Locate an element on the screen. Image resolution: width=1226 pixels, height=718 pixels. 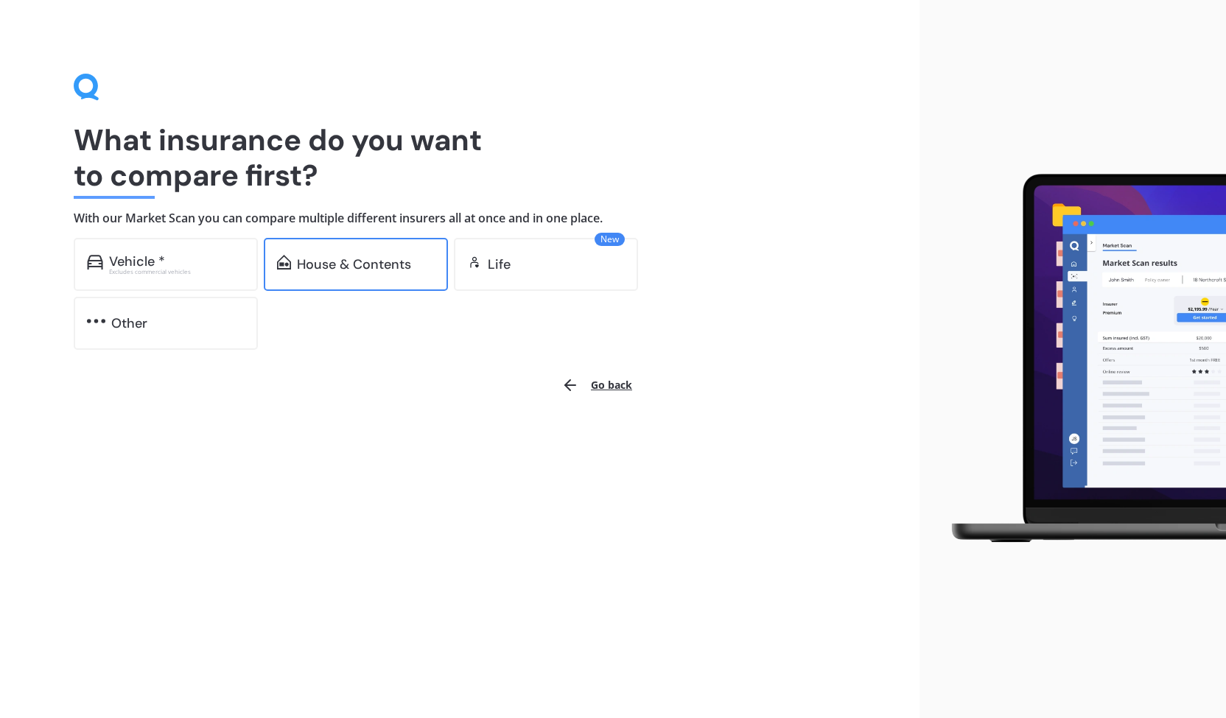
h4: With our Market Scan you can compare multiple different insurers all at once and in one place. is located at coordinates (460, 218).